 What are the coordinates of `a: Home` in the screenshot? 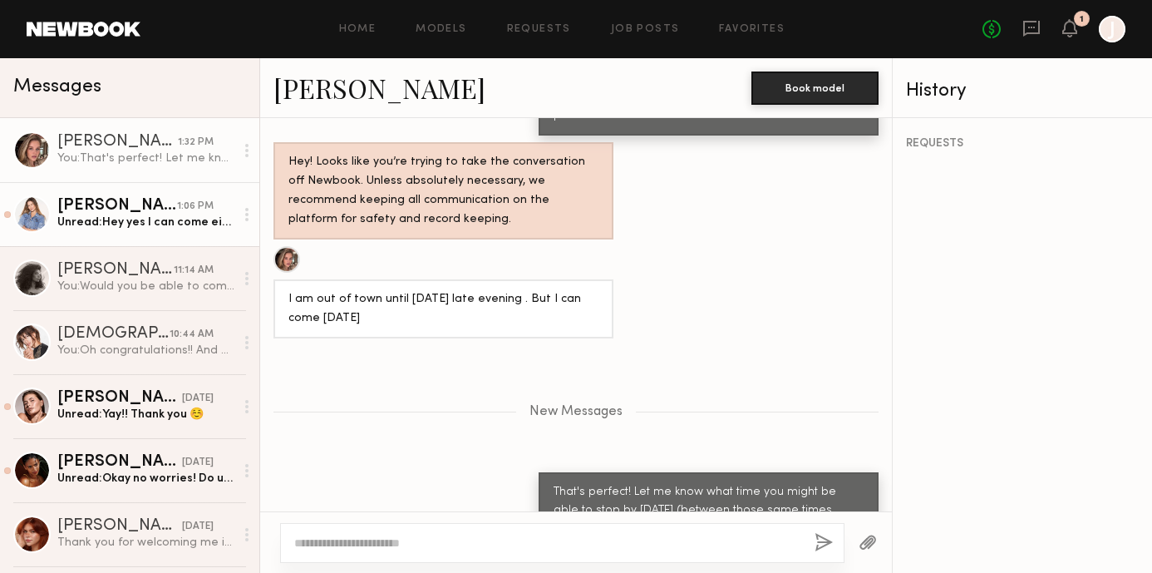 It's located at (357, 29).